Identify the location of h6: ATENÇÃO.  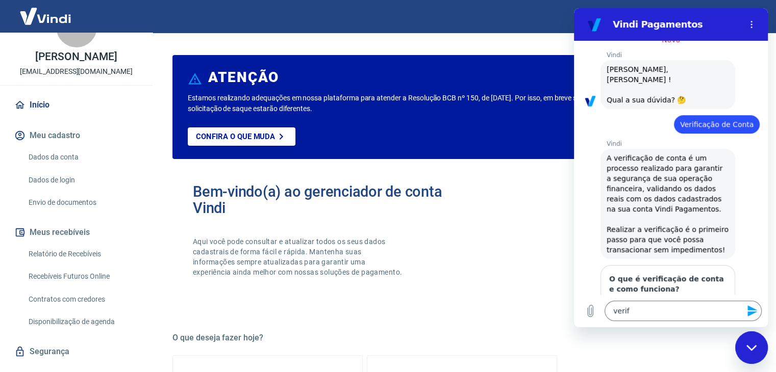
(243, 78).